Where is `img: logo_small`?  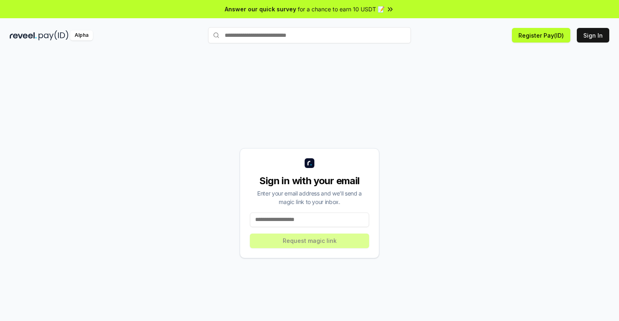
img: logo_small is located at coordinates (309, 163).